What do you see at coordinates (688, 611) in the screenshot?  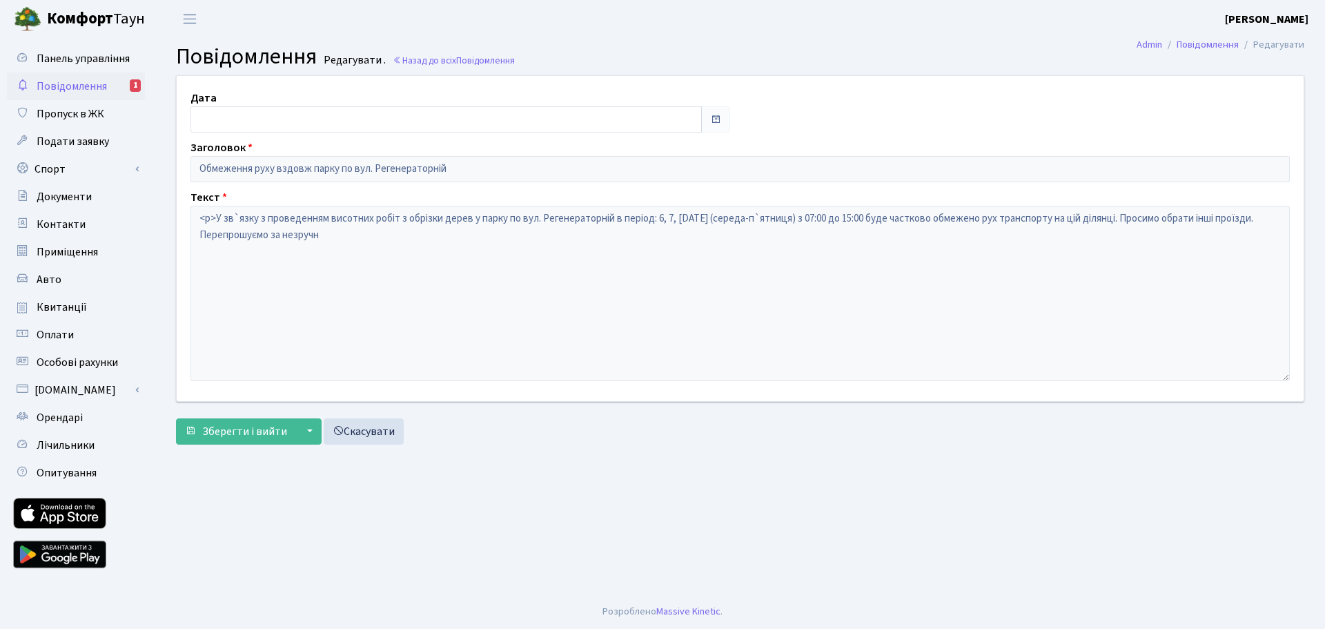 I see `a: Massive Kinetic` at bounding box center [688, 611].